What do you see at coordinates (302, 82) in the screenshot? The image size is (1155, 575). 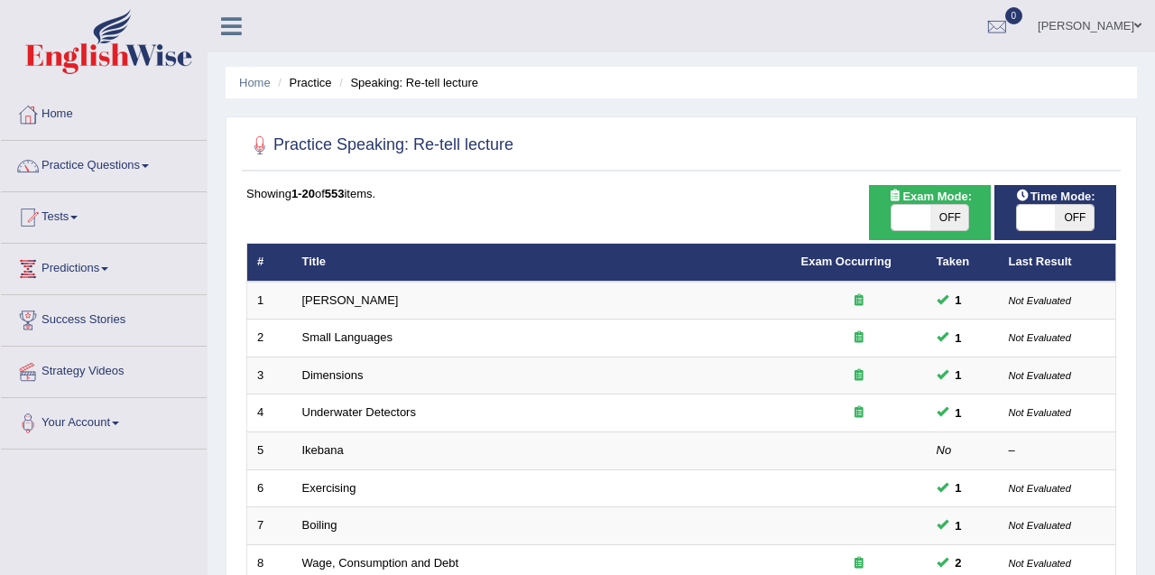 I see `li: Practice` at bounding box center [302, 82].